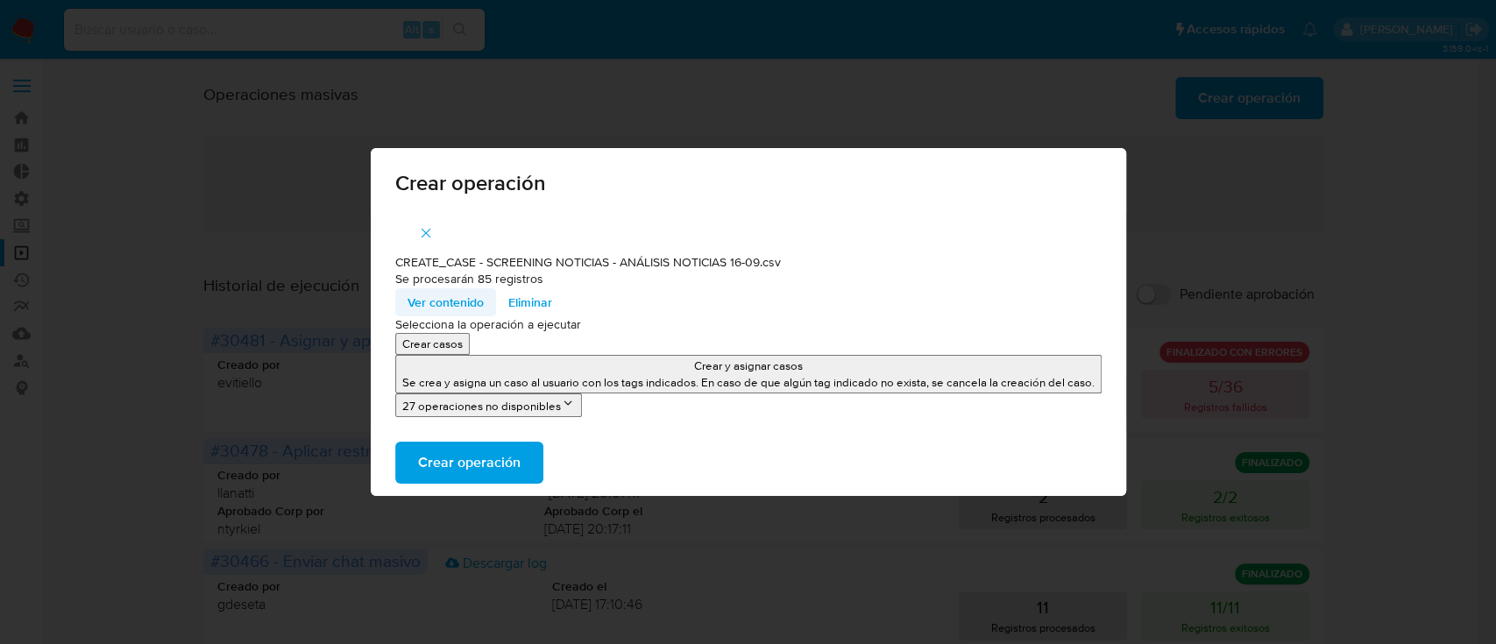  Describe the element at coordinates (749, 280) in the screenshot. I see `p: Se procesarán 85 registros` at that location.